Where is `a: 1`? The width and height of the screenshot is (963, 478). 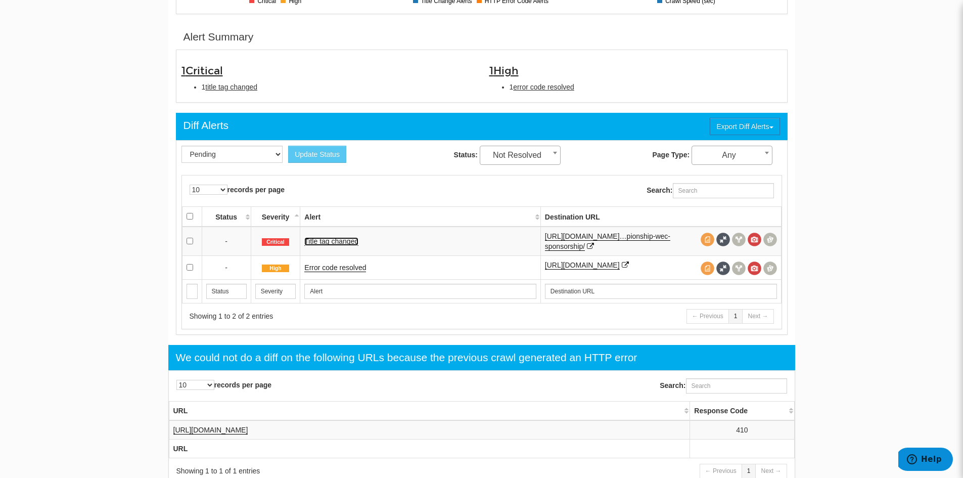
a: 1 is located at coordinates (736, 316).